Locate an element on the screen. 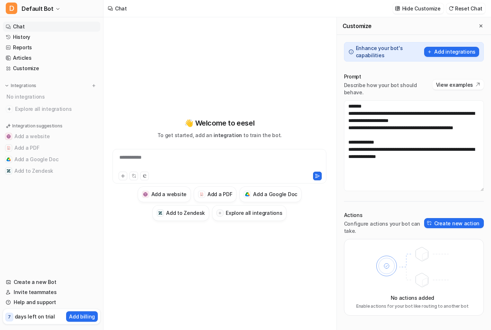 Image resolution: width=491 pixels, height=330 pixels. h3: Explore all integrations is located at coordinates (254, 213).